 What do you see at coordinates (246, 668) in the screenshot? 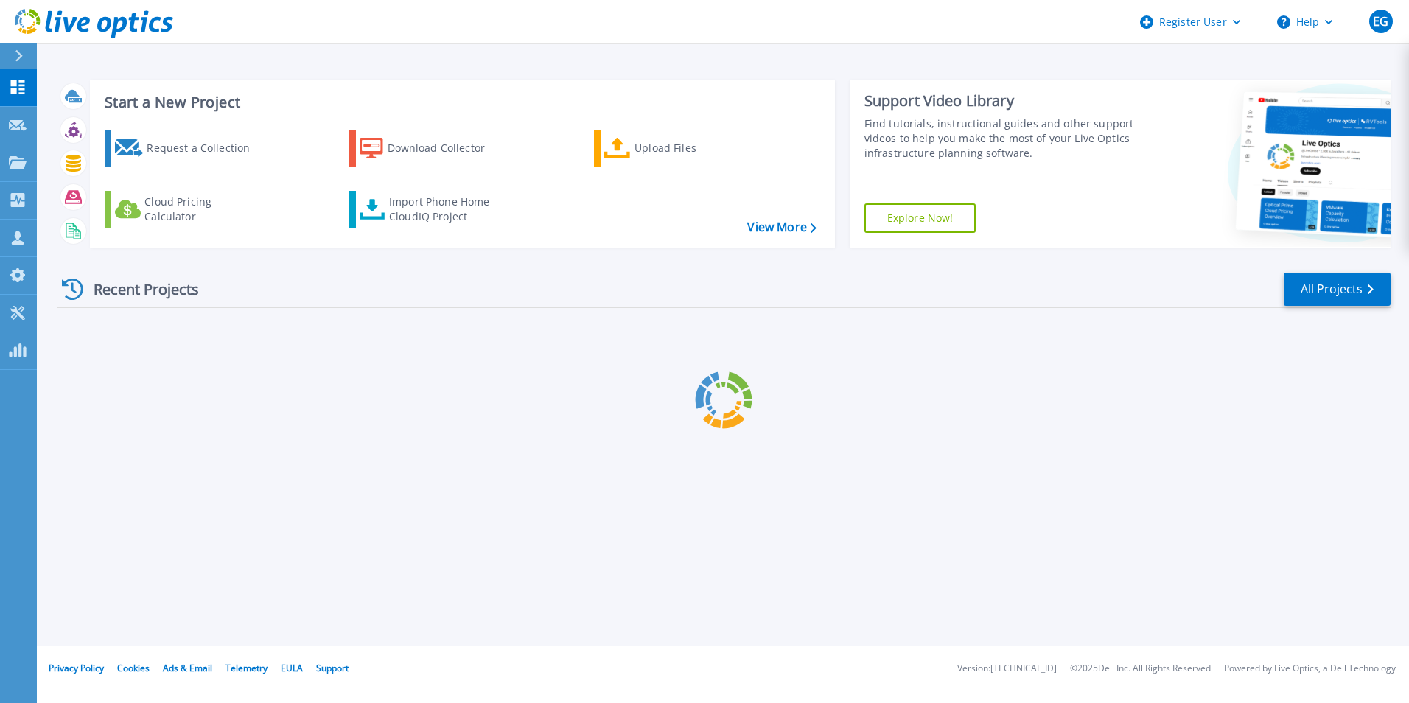
I see `a: Telemetry` at bounding box center [246, 668].